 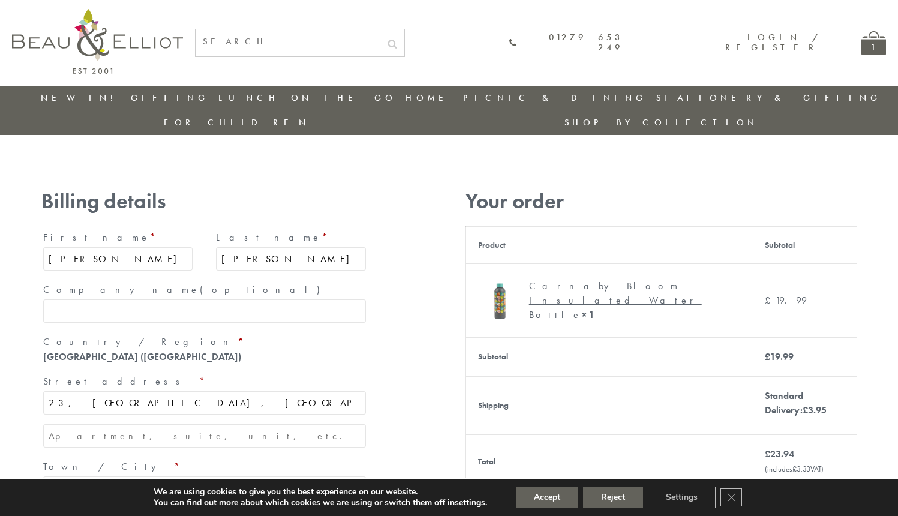 What do you see at coordinates (661, 122) in the screenshot?
I see `a: Shop by collection` at bounding box center [661, 122].